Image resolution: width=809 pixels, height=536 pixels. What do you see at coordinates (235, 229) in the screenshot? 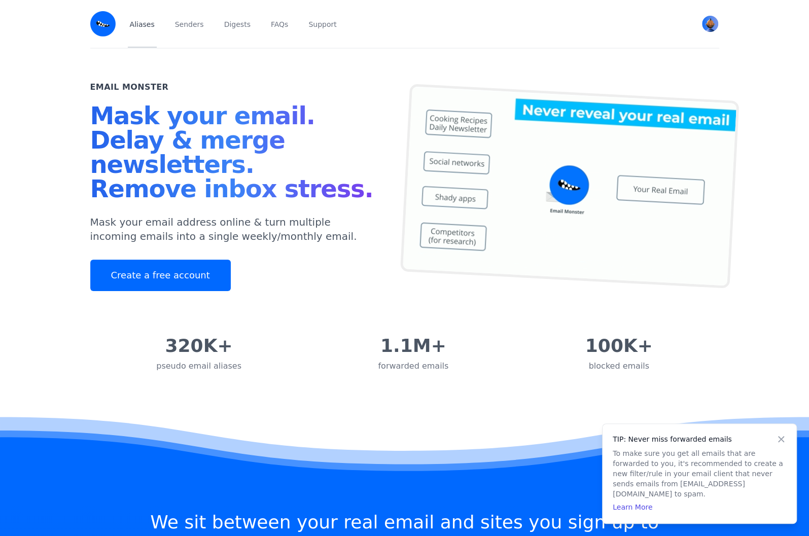
I see `p: Mask your email address online & turn multiple incoming emails into a single weekly/monthly email.` at bounding box center [235, 229].